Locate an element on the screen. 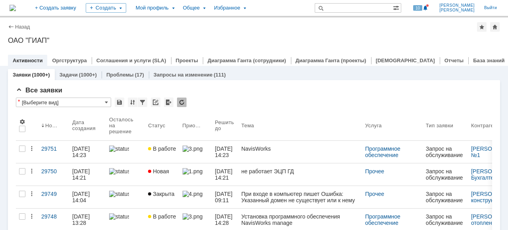 Image resolution: width=508 pixels, height=230 pixels. a: statusbar-100 (1).png is located at coordinates (125, 197).